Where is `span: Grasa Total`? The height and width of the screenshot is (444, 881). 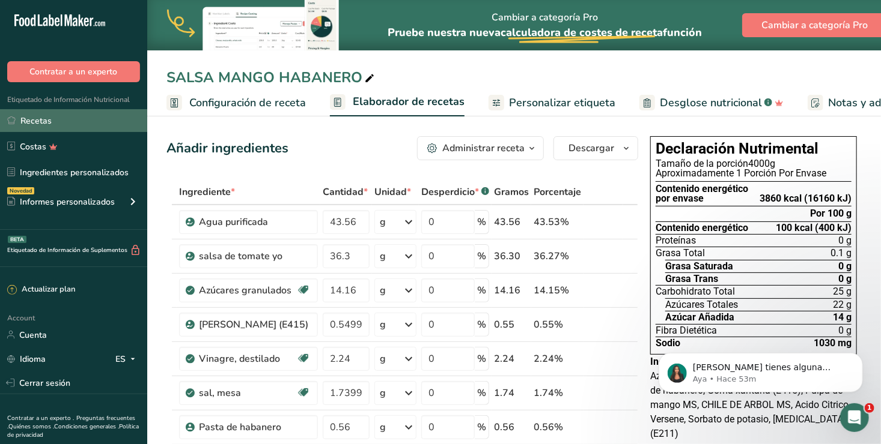 span: Grasa Total is located at coordinates (680, 253).